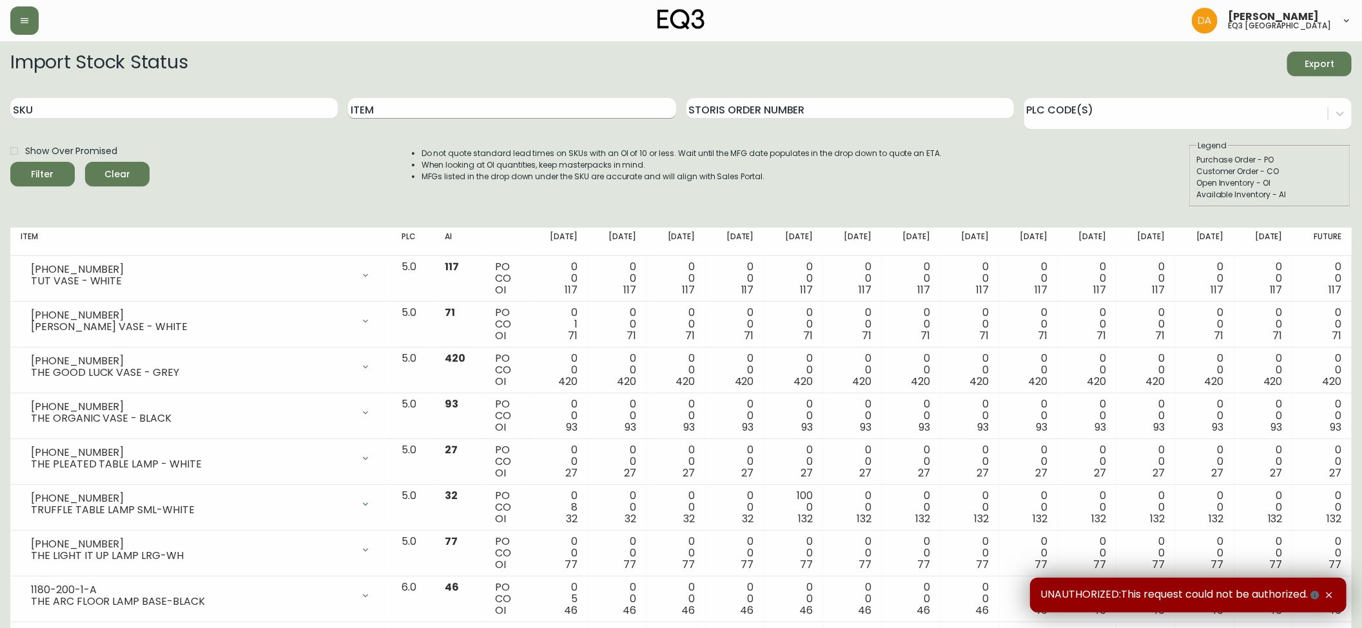  I want to click on div: THE ORGANIC VASE - BLACK, so click(191, 418).